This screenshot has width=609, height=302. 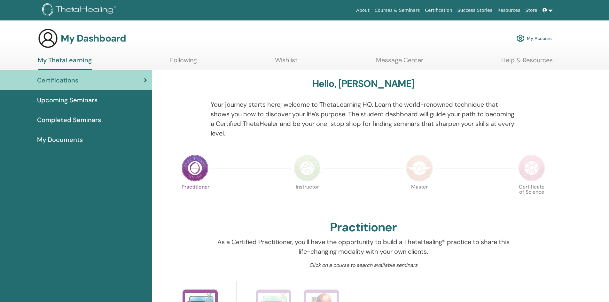 What do you see at coordinates (48, 38) in the screenshot?
I see `img: generic-user-icon.jpg` at bounding box center [48, 38].